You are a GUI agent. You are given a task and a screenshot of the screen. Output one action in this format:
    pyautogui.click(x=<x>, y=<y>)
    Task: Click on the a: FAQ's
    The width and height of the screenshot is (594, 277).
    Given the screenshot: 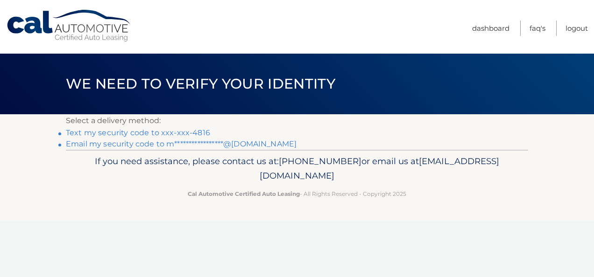 What is the action you would take?
    pyautogui.click(x=537, y=28)
    